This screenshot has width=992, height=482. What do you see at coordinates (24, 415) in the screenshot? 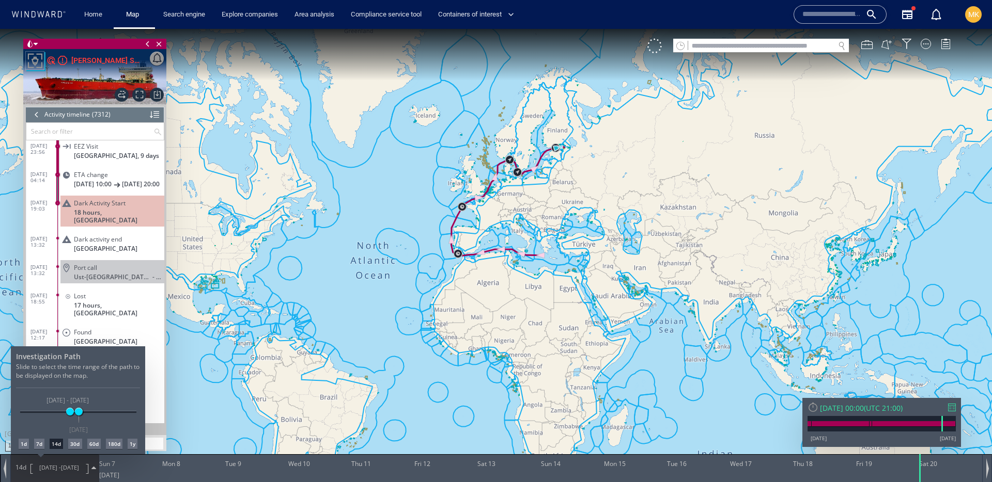
I see `div: 1d` at bounding box center [24, 415].